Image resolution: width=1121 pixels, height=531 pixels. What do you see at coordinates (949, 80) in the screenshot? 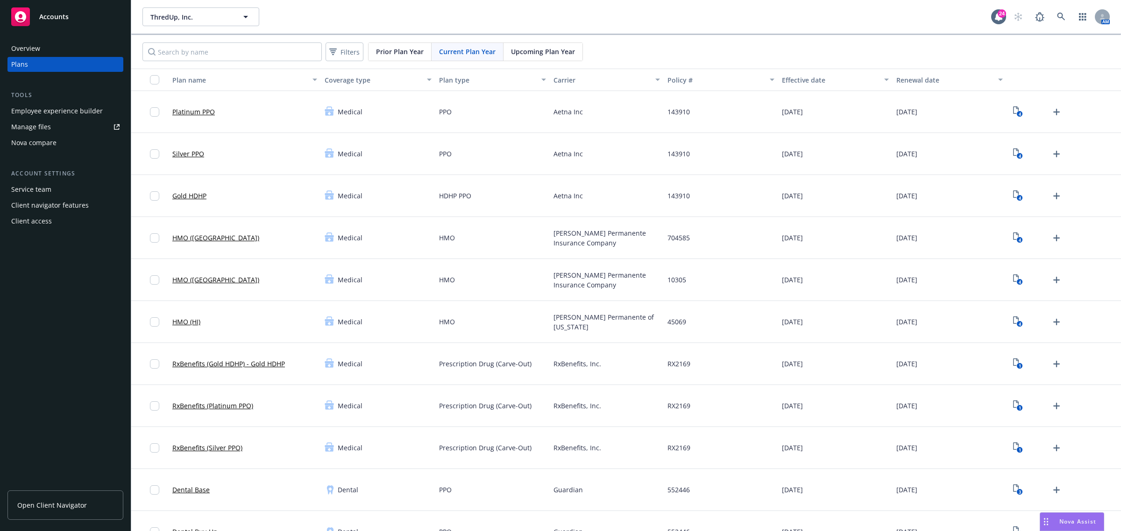
I see `button: Renewal date` at bounding box center [949, 80].